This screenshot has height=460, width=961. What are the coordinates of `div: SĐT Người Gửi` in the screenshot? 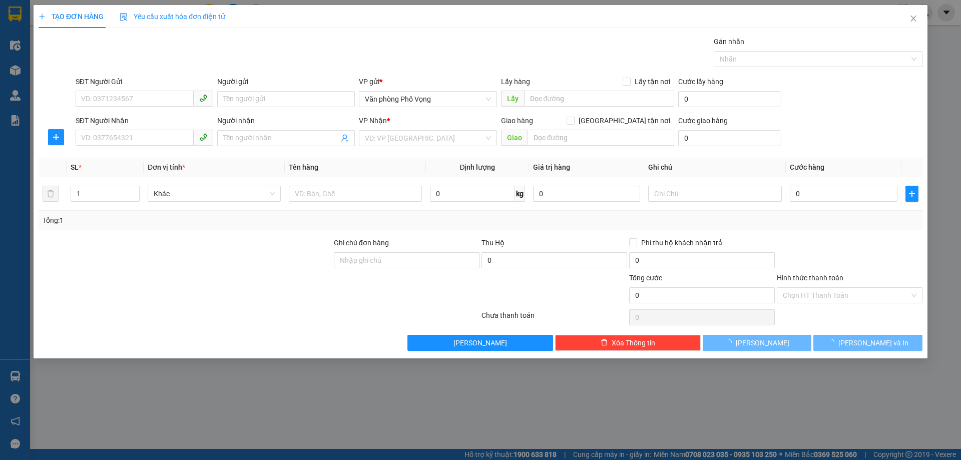 It's located at (144, 82).